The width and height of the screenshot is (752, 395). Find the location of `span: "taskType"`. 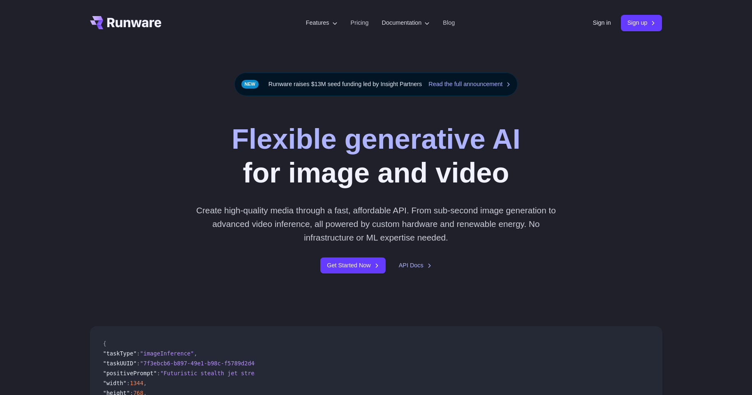

span: "taskType" is located at coordinates (120, 353).